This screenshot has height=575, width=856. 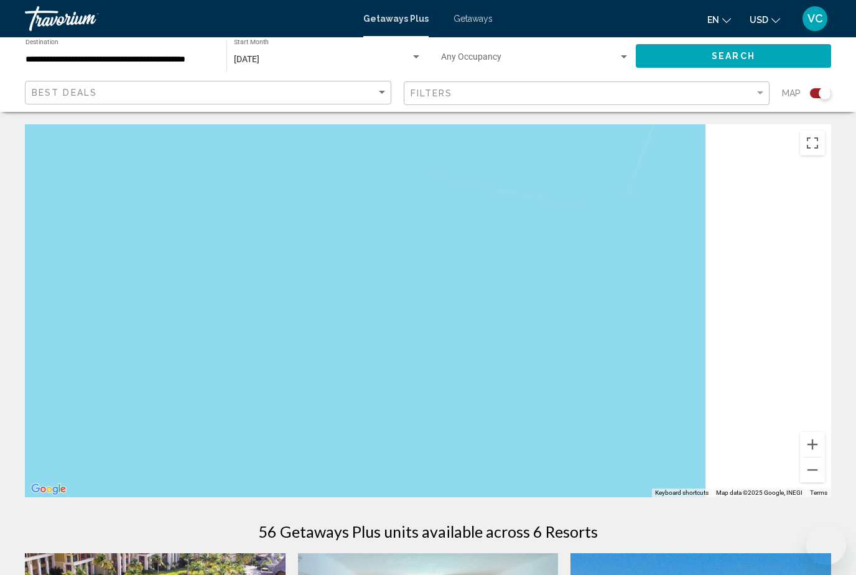 I want to click on button: Keyboard shortcuts, so click(x=682, y=493).